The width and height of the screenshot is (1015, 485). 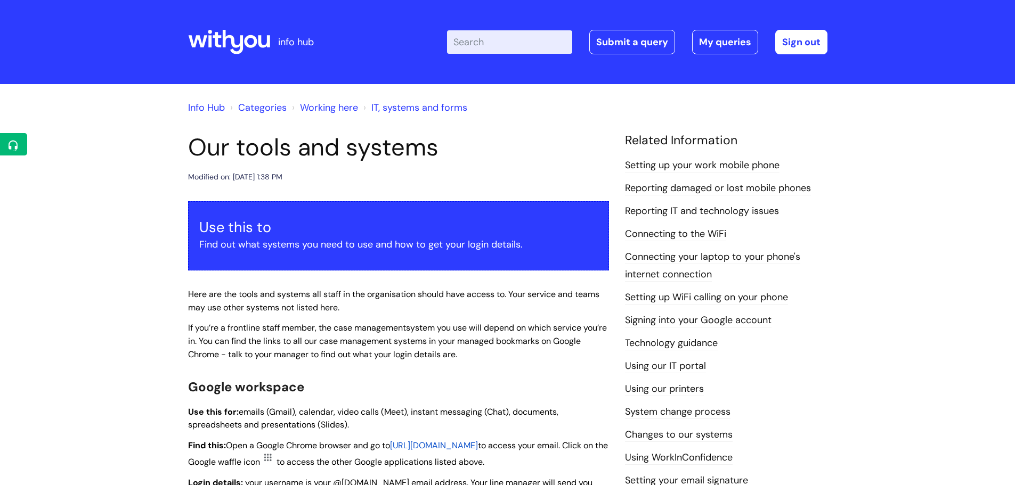 I want to click on a: Changes to our systems, so click(x=679, y=435).